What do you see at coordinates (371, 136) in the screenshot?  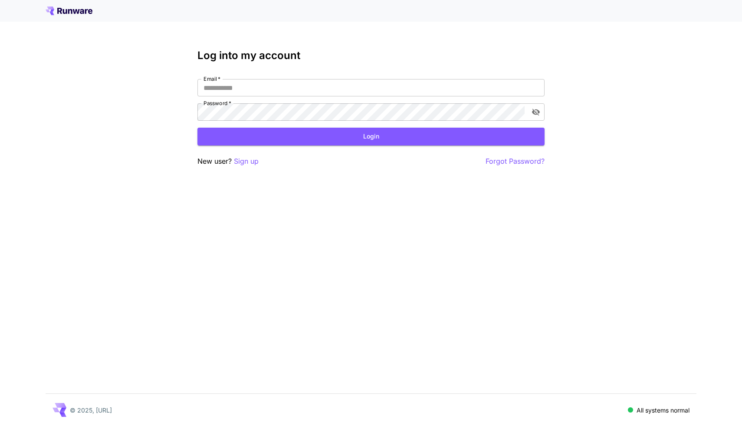 I see `button: Login` at bounding box center [371, 136].